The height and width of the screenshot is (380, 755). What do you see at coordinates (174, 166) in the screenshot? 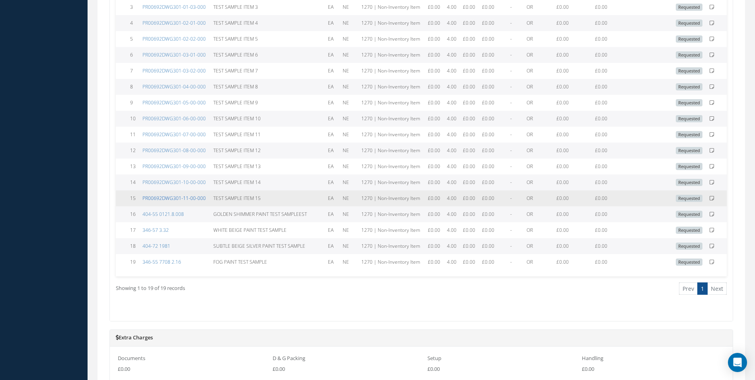
I see `a: PR00692DWG301-09-00-000` at bounding box center [174, 166].